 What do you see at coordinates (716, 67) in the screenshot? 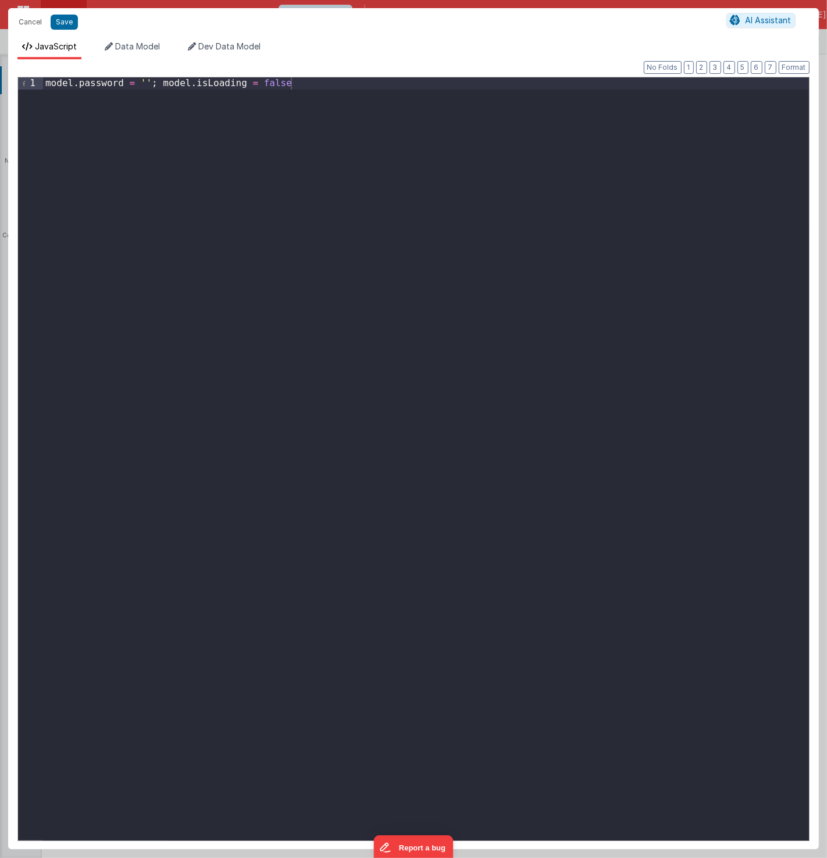
I see `button: 3` at bounding box center [716, 67].